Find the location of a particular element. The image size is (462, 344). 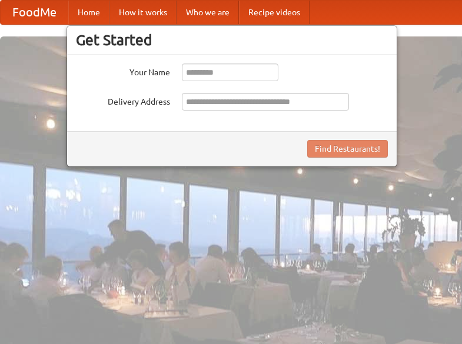

label: Your Name is located at coordinates (123, 71).